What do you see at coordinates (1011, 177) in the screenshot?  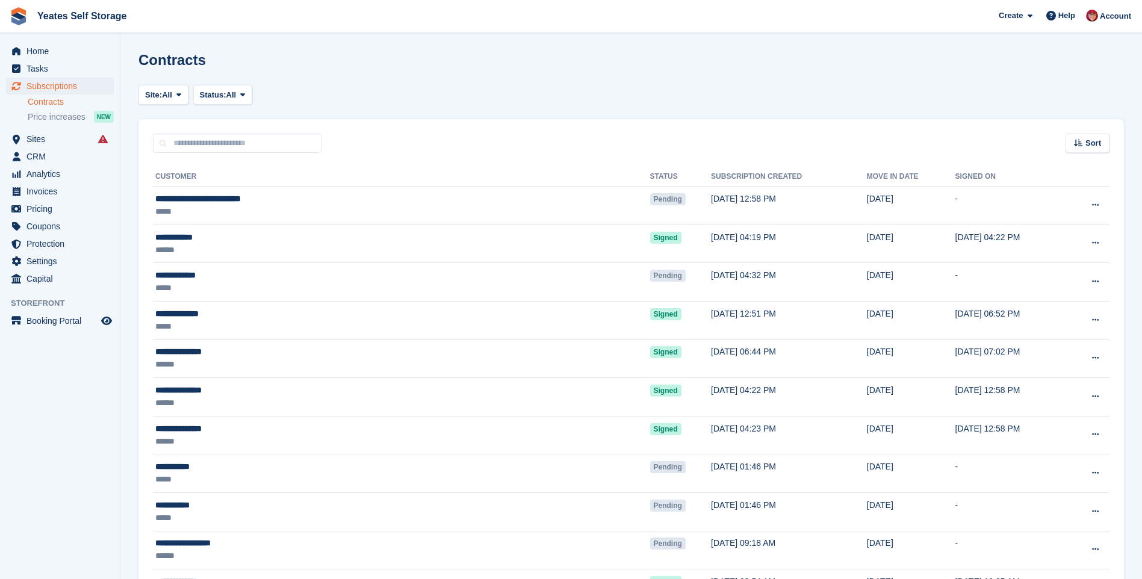 I see `th: Signed on` at bounding box center [1011, 177].